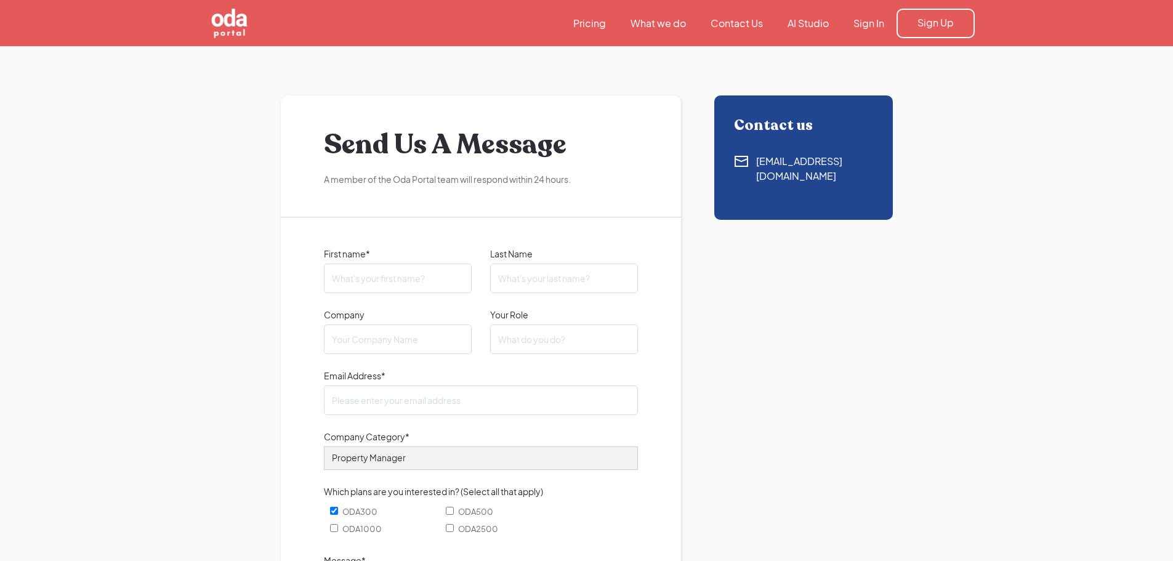 The image size is (1173, 561). Describe the element at coordinates (564, 315) in the screenshot. I see `label: Your Role` at that location.